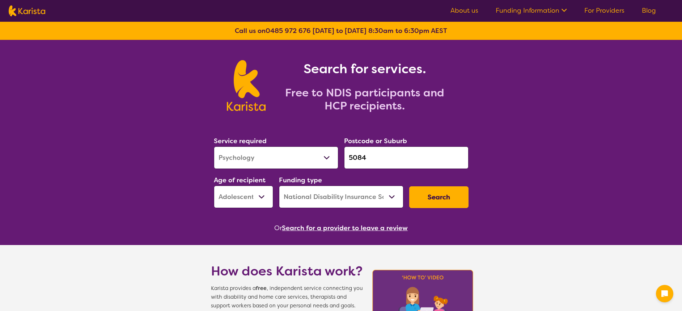 The width and height of the screenshot is (682, 311). I want to click on h1: How does Karista work?, so click(287, 271).